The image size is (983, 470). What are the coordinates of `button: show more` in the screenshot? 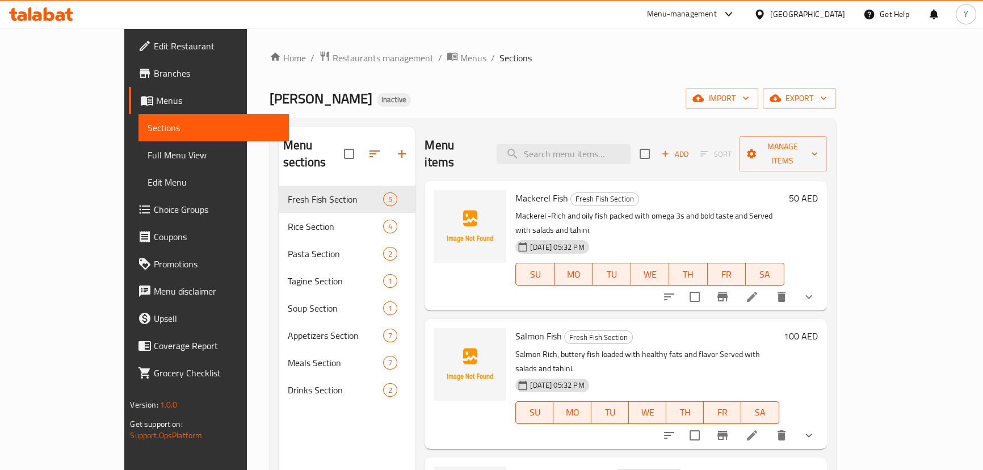 It's located at (809, 435).